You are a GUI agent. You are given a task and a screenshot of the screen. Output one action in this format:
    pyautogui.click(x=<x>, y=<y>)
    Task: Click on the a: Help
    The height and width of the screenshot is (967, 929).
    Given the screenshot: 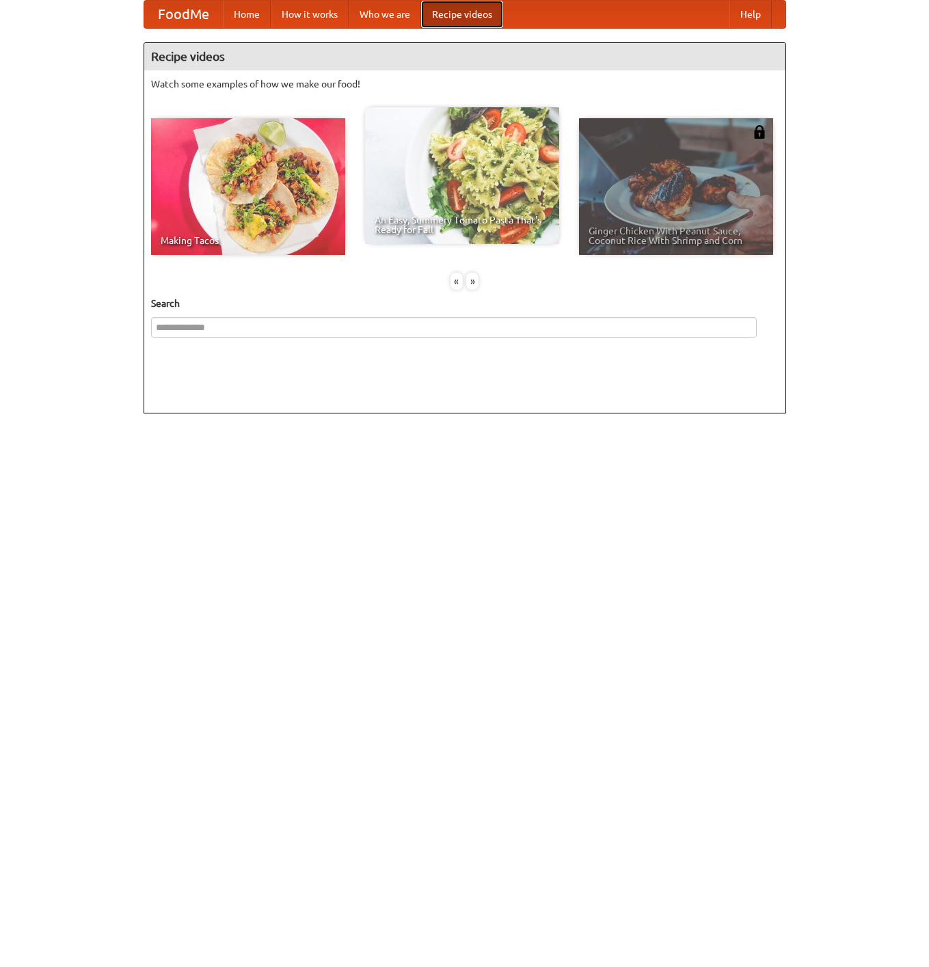 What is the action you would take?
    pyautogui.click(x=750, y=14)
    